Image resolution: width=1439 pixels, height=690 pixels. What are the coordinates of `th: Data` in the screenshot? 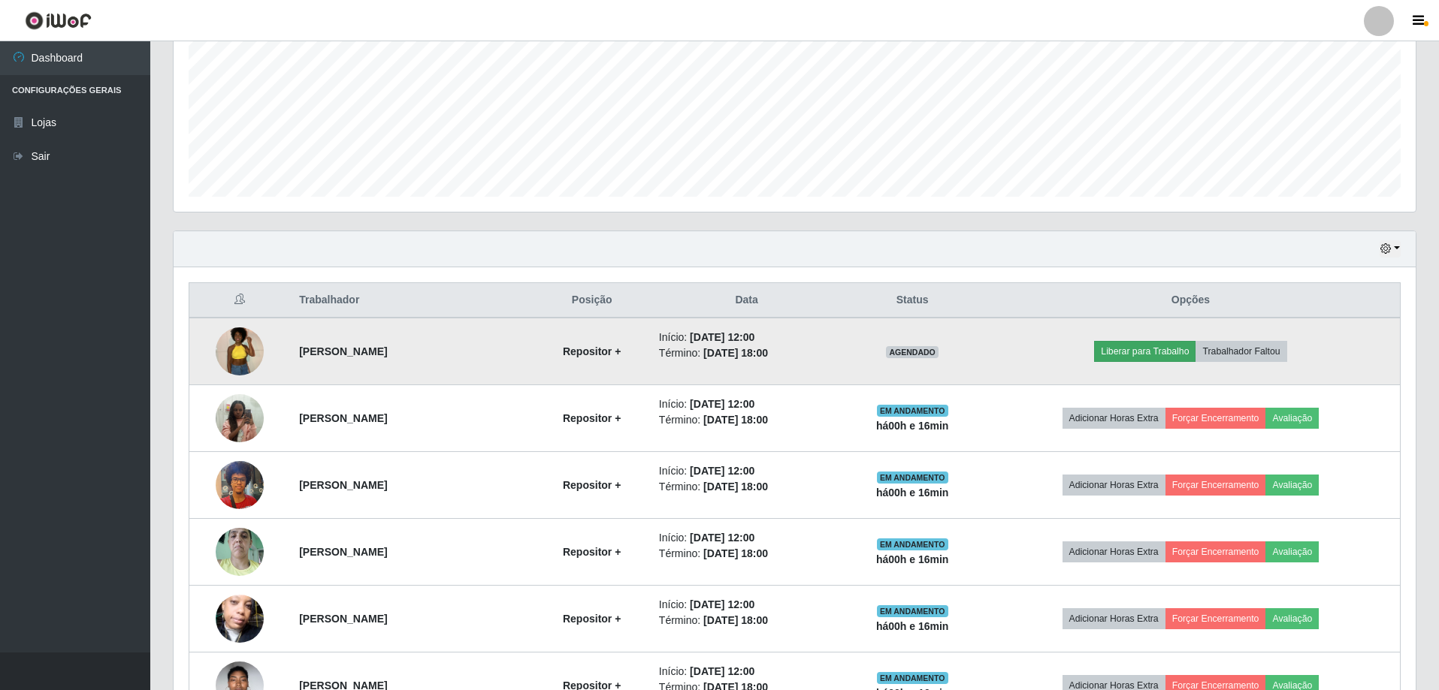 It's located at (747, 301).